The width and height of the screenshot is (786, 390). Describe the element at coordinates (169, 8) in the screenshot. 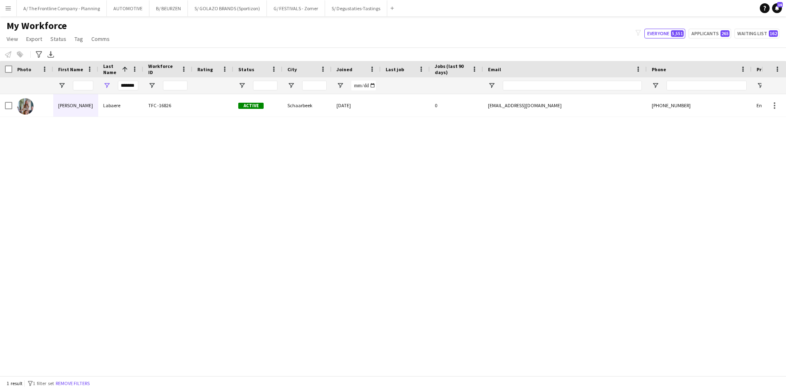

I see `button: B/ BEURZEN` at that location.